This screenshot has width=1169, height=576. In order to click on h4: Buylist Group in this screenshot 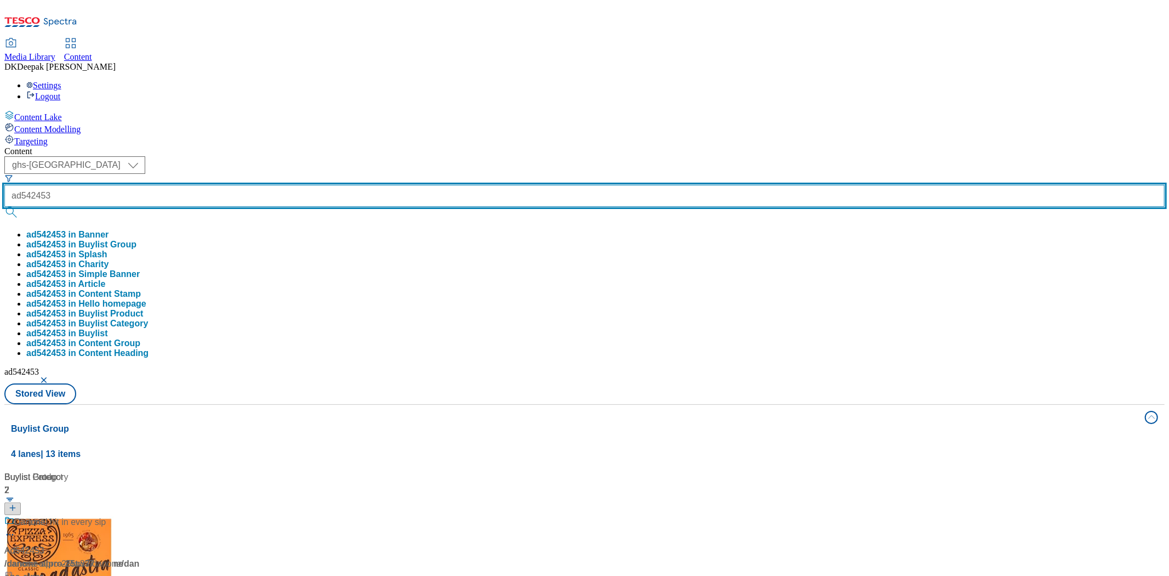, I will do `click(574, 429)`.